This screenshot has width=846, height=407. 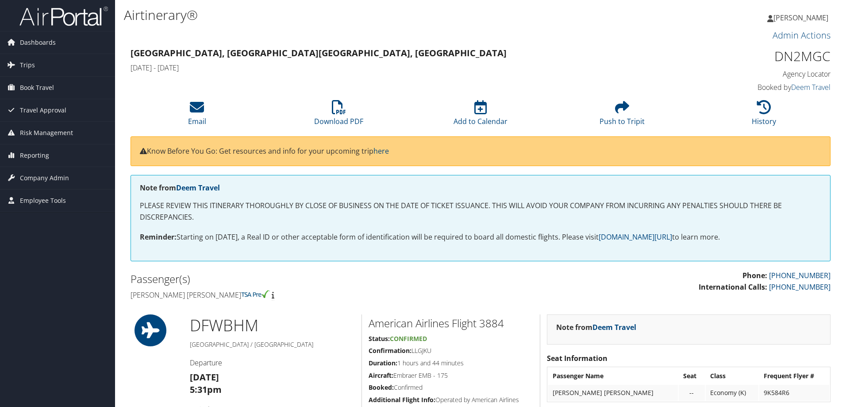 I want to click on img: tsa-precheck.png, so click(x=255, y=294).